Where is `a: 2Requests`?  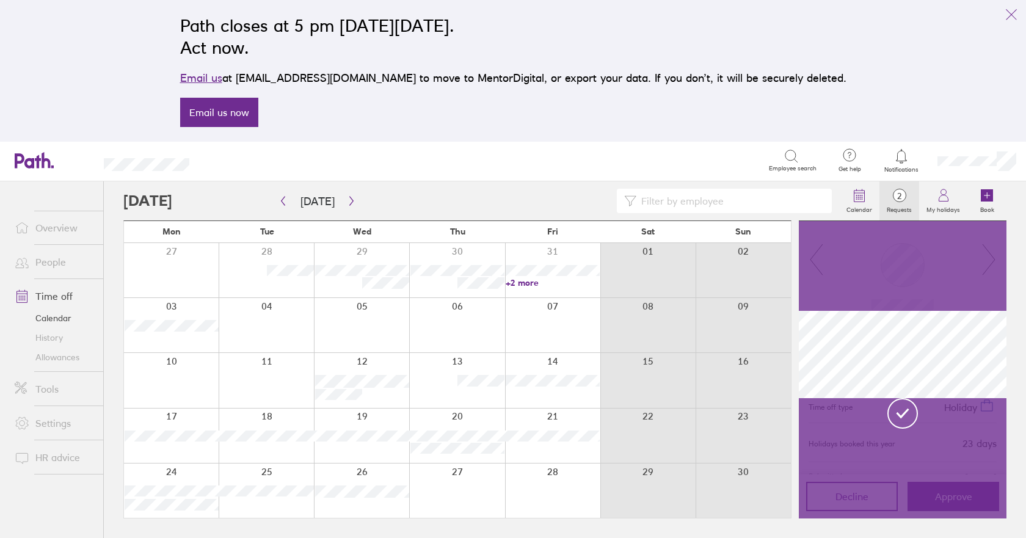
a: 2Requests is located at coordinates (899, 201).